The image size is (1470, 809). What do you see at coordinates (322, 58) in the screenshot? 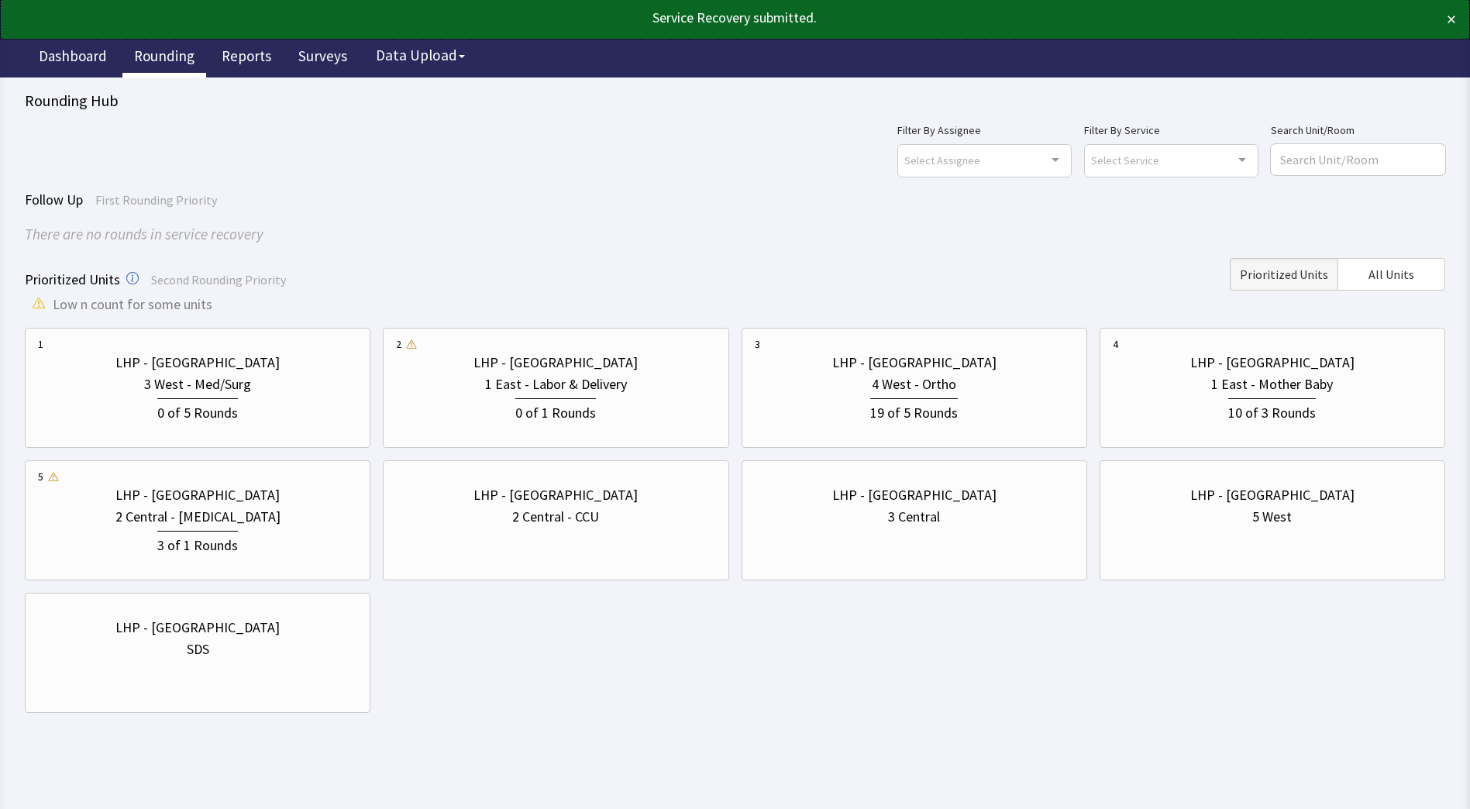
I see `a: Surveys` at bounding box center [322, 58].